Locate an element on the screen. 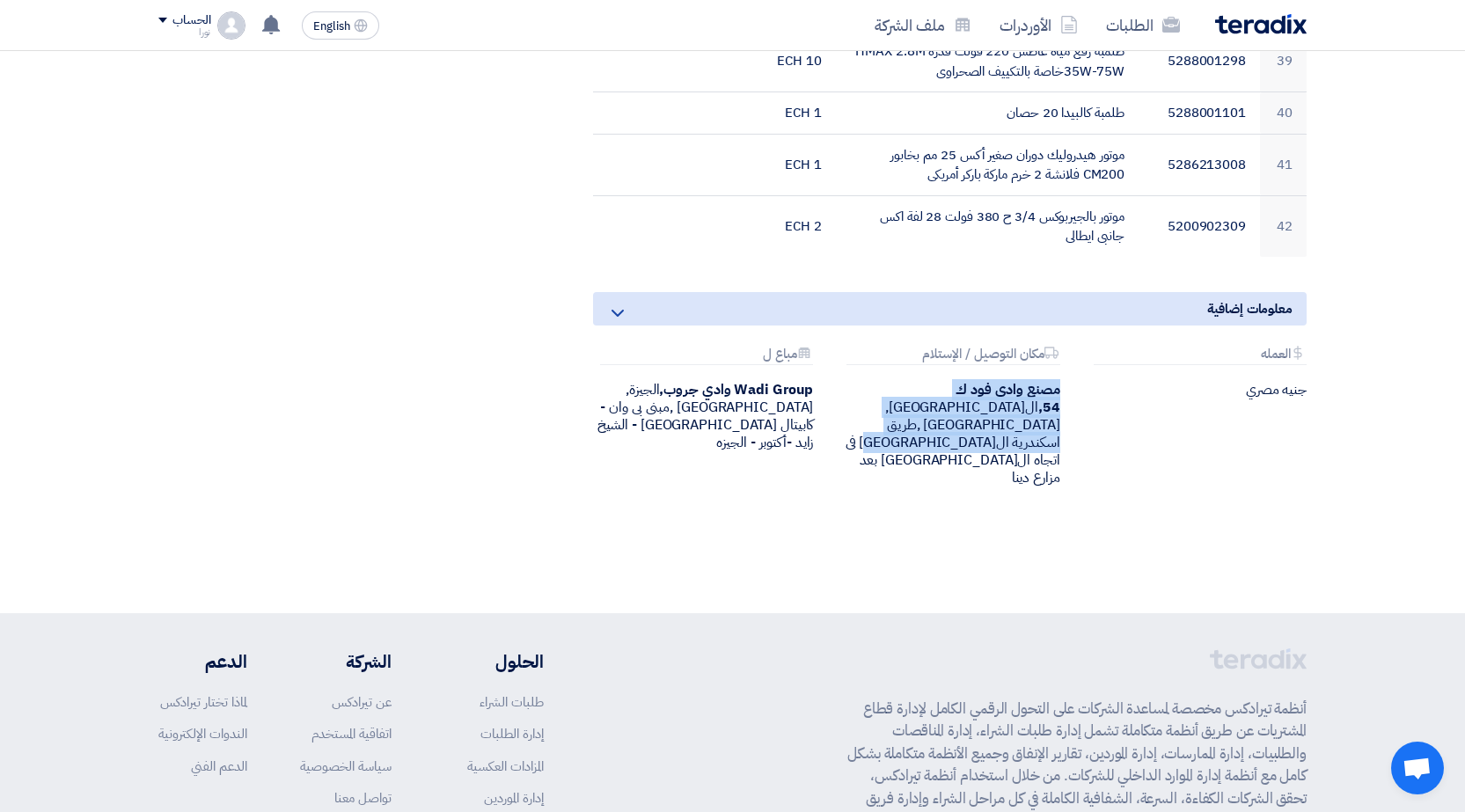 The width and height of the screenshot is (1465, 812). td: طلمبة رفع مياة غاطس 220 فولت قدرة HMAX 2.8M 35W-75Wخاصة بالتكييف الصحراوى is located at coordinates (987, 61).